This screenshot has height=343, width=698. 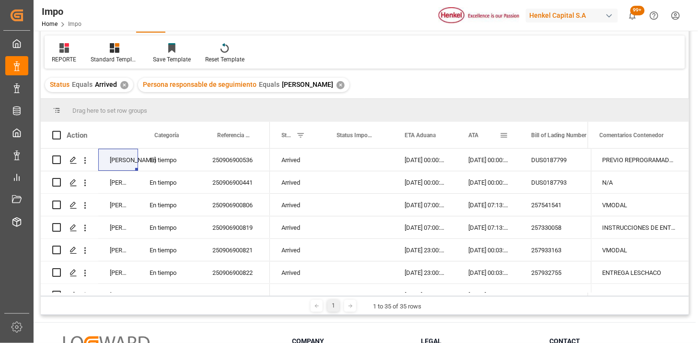 What do you see at coordinates (479, 15) in the screenshot?
I see `img: Henkel%20logo.jpg_1689854090.jpg` at bounding box center [479, 15].